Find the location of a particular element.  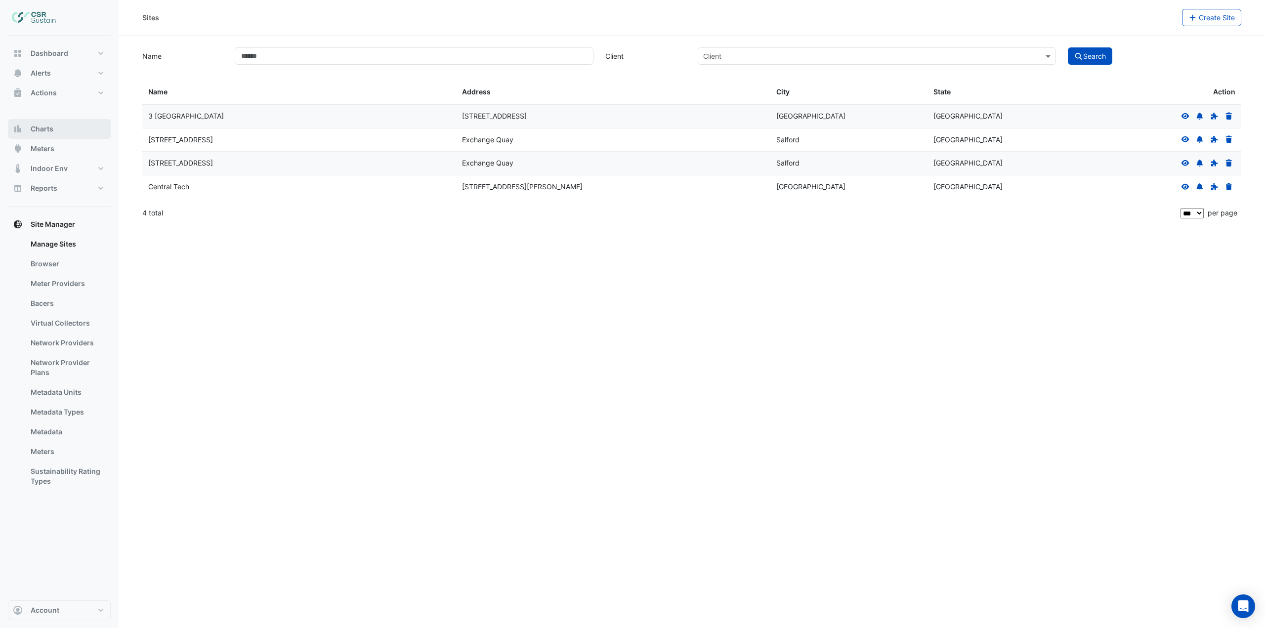

button: Create Site is located at coordinates (1212, 17).